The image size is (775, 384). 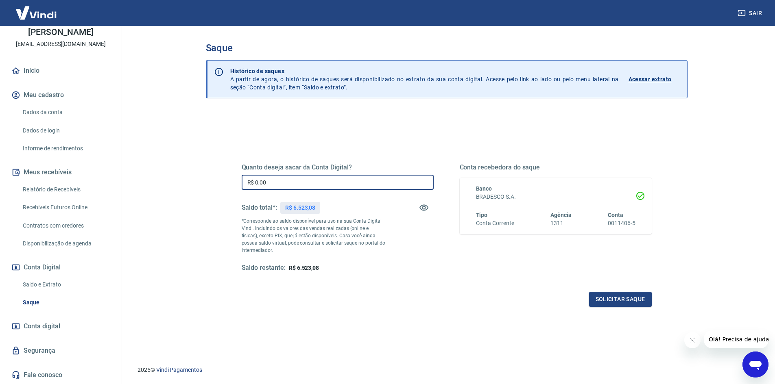 What do you see at coordinates (61, 351) in the screenshot?
I see `a: Segurança` at bounding box center [61, 351].